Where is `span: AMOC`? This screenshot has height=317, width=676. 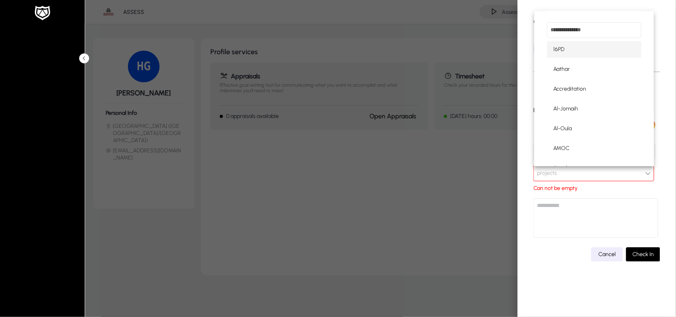
span: AMOC is located at coordinates (561, 149).